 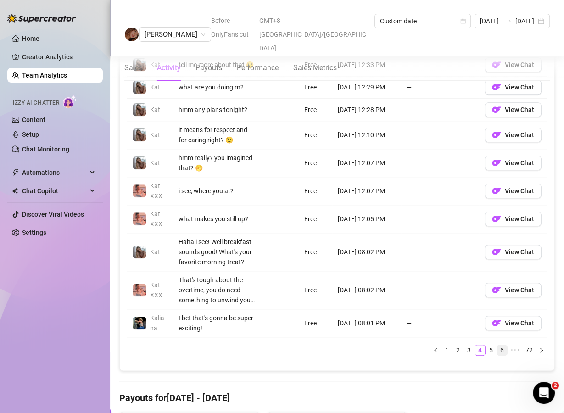 What do you see at coordinates (36, 103) in the screenshot?
I see `span: Izzy AI Chatter` at bounding box center [36, 103].